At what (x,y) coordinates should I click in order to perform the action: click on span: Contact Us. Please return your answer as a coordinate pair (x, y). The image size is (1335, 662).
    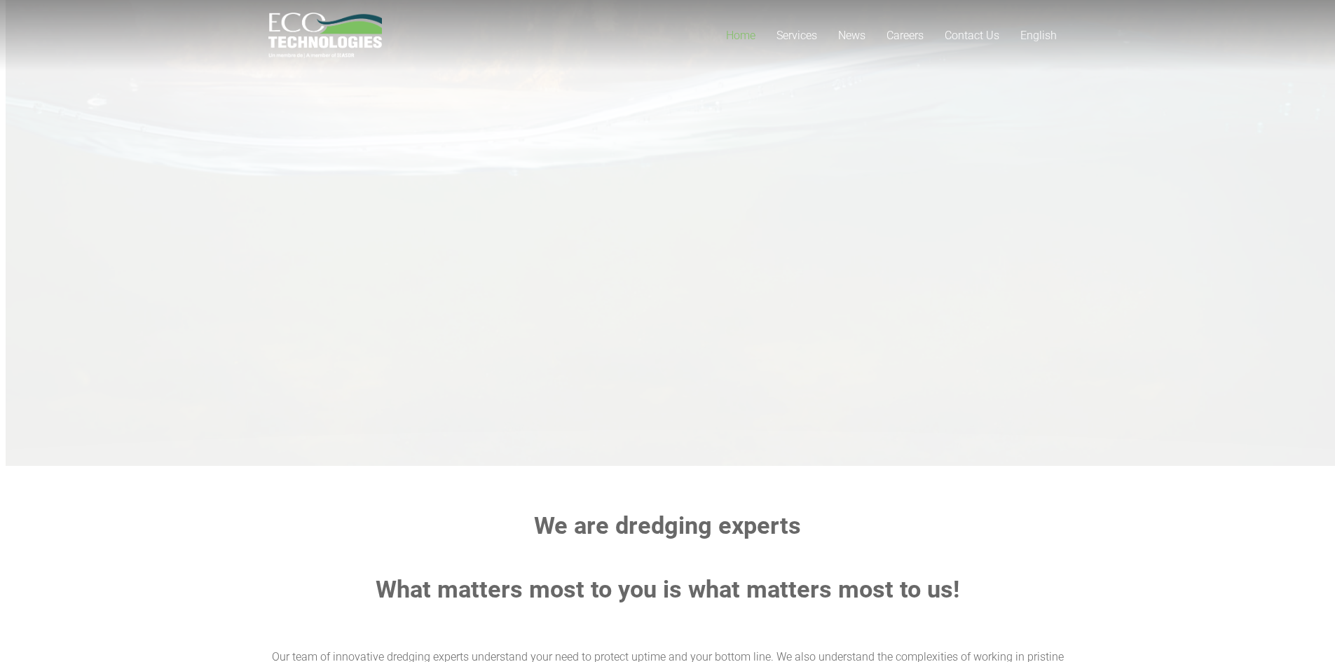
    Looking at the image, I should click on (972, 35).